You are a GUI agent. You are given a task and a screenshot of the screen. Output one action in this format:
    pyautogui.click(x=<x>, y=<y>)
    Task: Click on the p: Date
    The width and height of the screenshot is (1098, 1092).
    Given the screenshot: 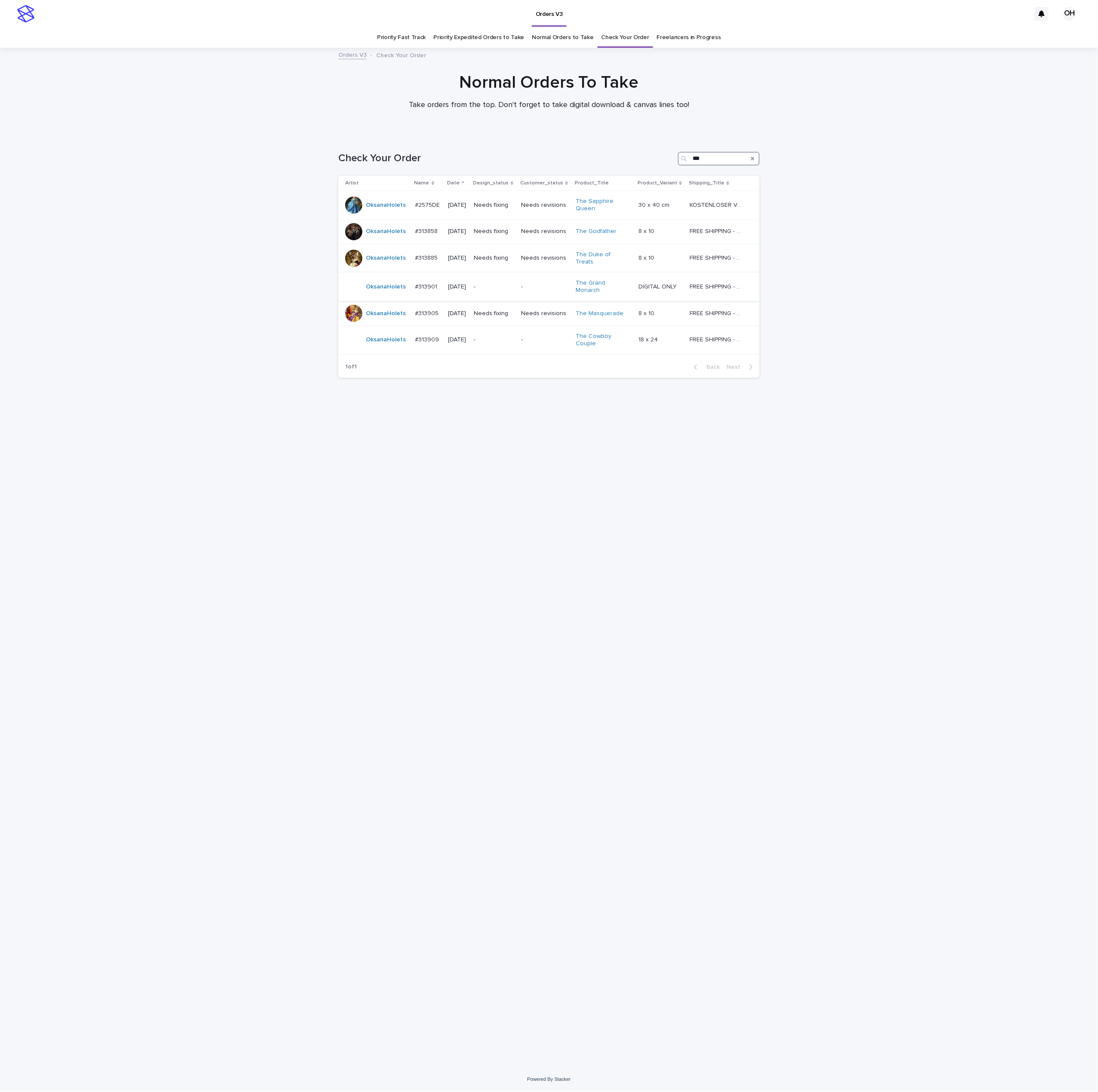 What is the action you would take?
    pyautogui.click(x=453, y=183)
    